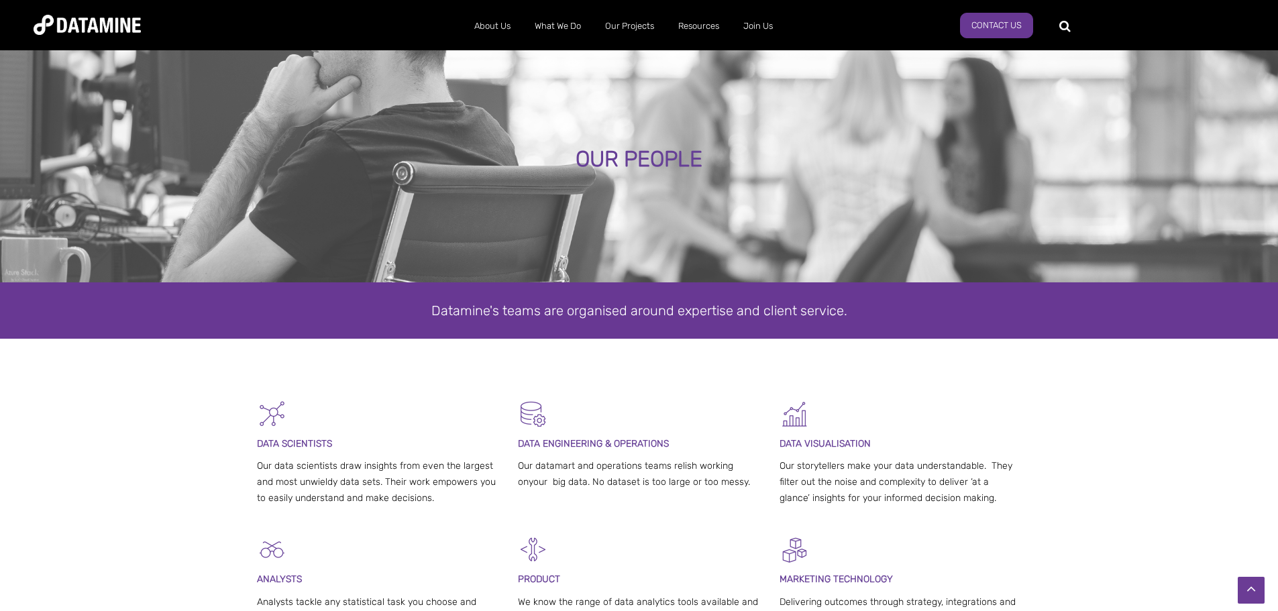  I want to click on span: MARKETING TECHNOLOGY, so click(836, 579).